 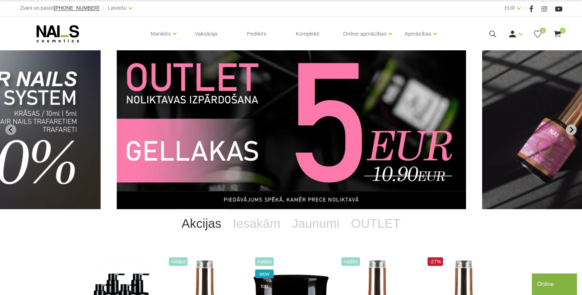 What do you see at coordinates (60, 8) in the screenshot?
I see `div: Zvani un pasūti` at bounding box center [60, 8].